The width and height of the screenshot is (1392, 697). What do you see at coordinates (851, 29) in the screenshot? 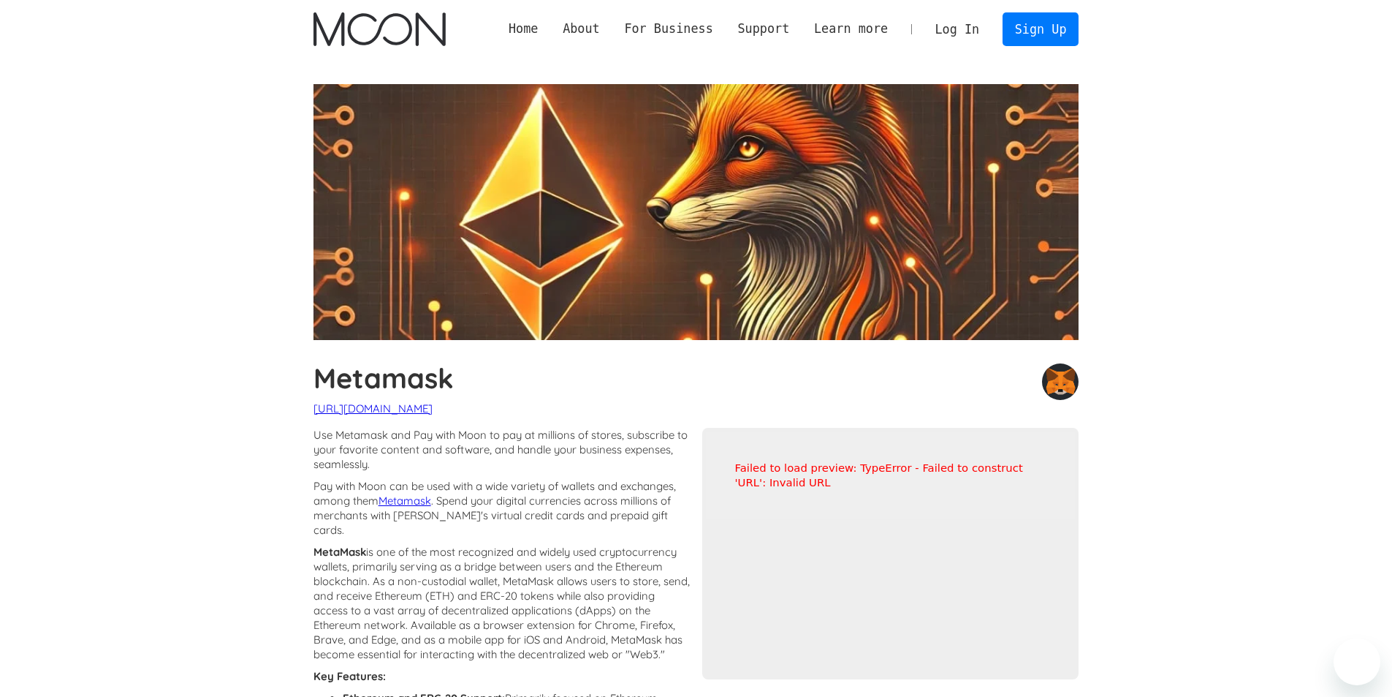
I see `div: Learn more` at bounding box center [851, 29].